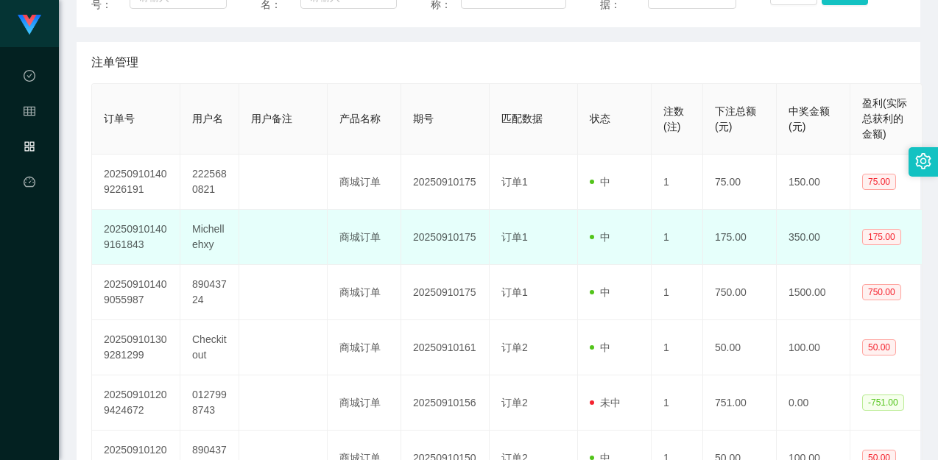 Image resolution: width=938 pixels, height=460 pixels. Describe the element at coordinates (814, 182) in the screenshot. I see `td: 150.00` at that location.